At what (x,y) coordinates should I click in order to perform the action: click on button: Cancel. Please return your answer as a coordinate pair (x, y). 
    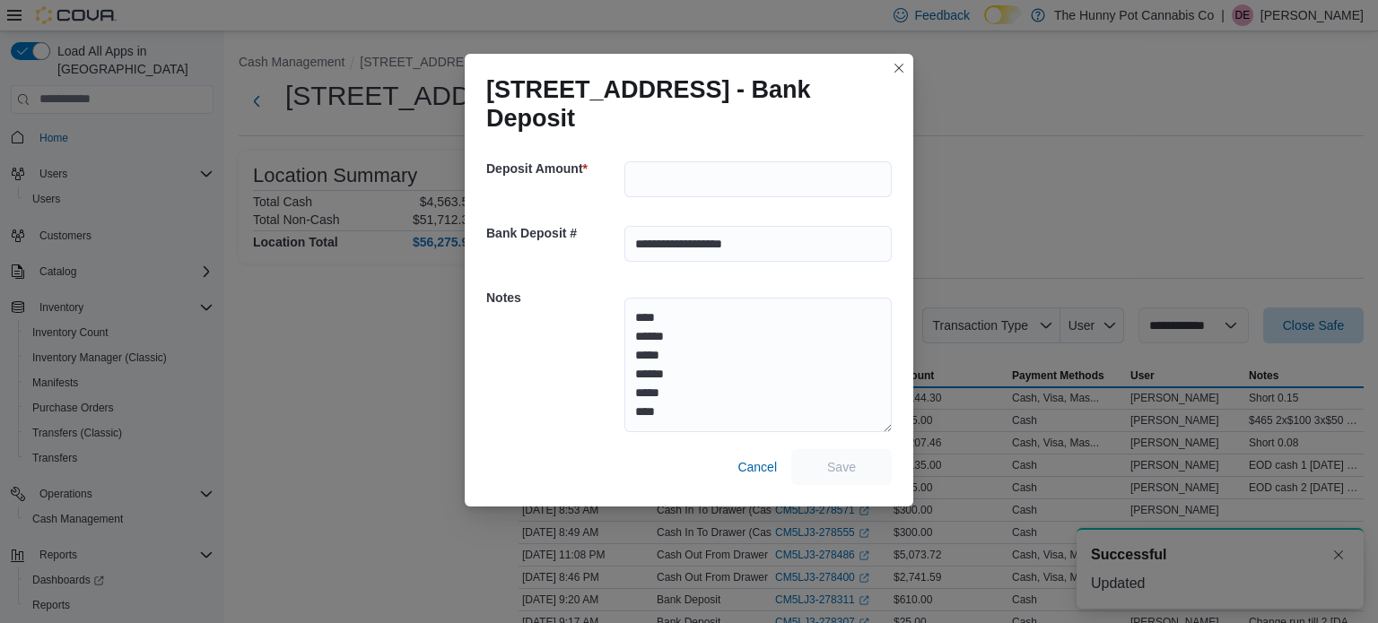
    Looking at the image, I should click on (757, 467).